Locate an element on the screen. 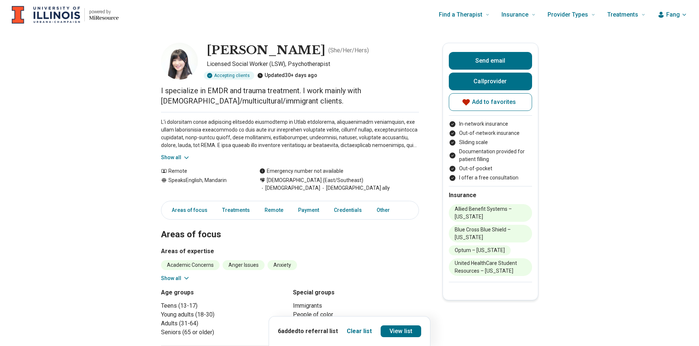 The width and height of the screenshot is (699, 346). li: Immigrants is located at coordinates (356, 306).